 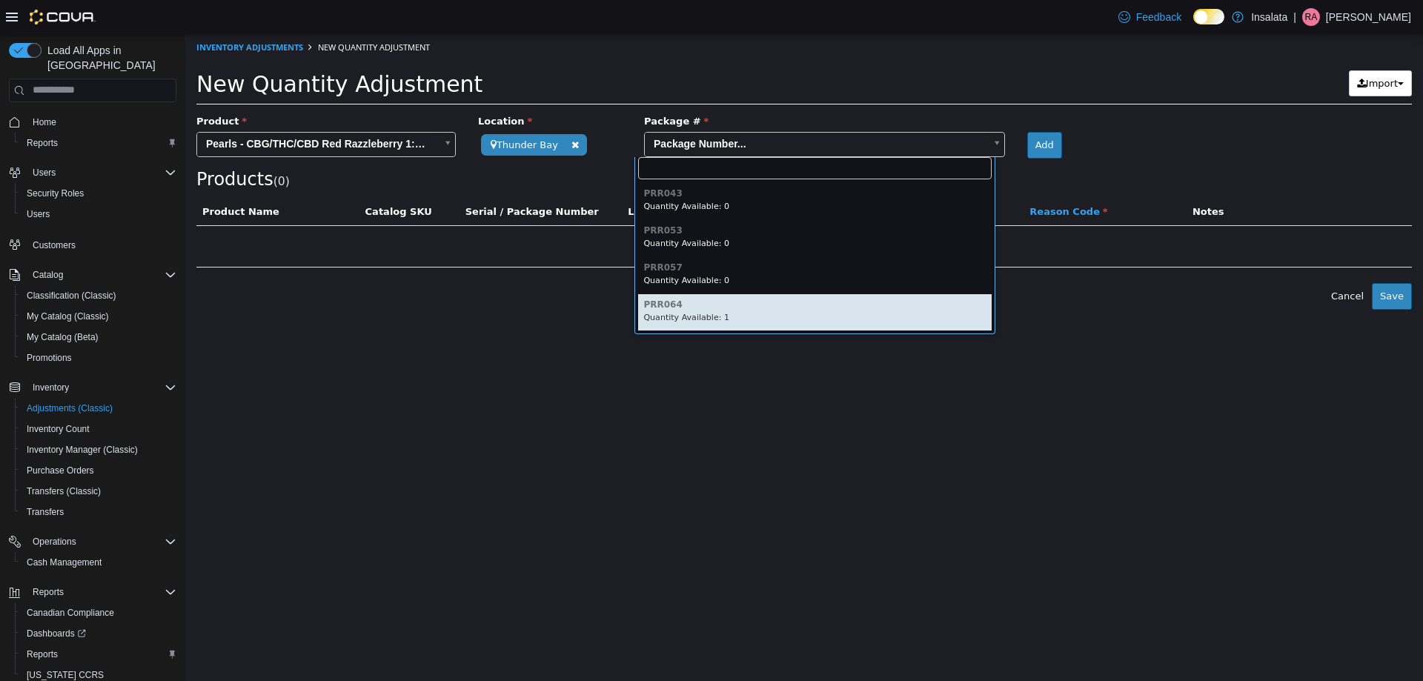 What do you see at coordinates (93, 122) in the screenshot?
I see `button: Home` at bounding box center [93, 122].